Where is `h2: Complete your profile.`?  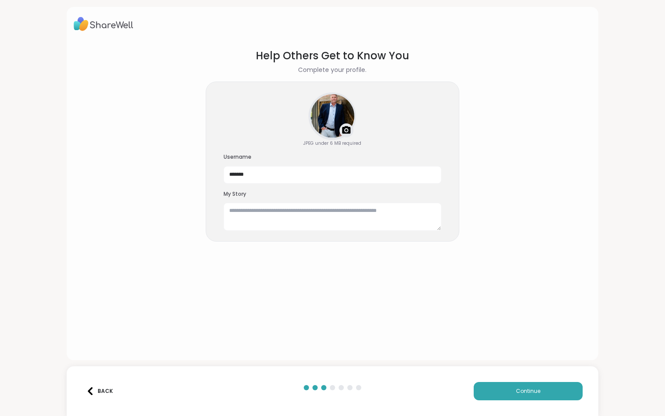 h2: Complete your profile. is located at coordinates (332, 70).